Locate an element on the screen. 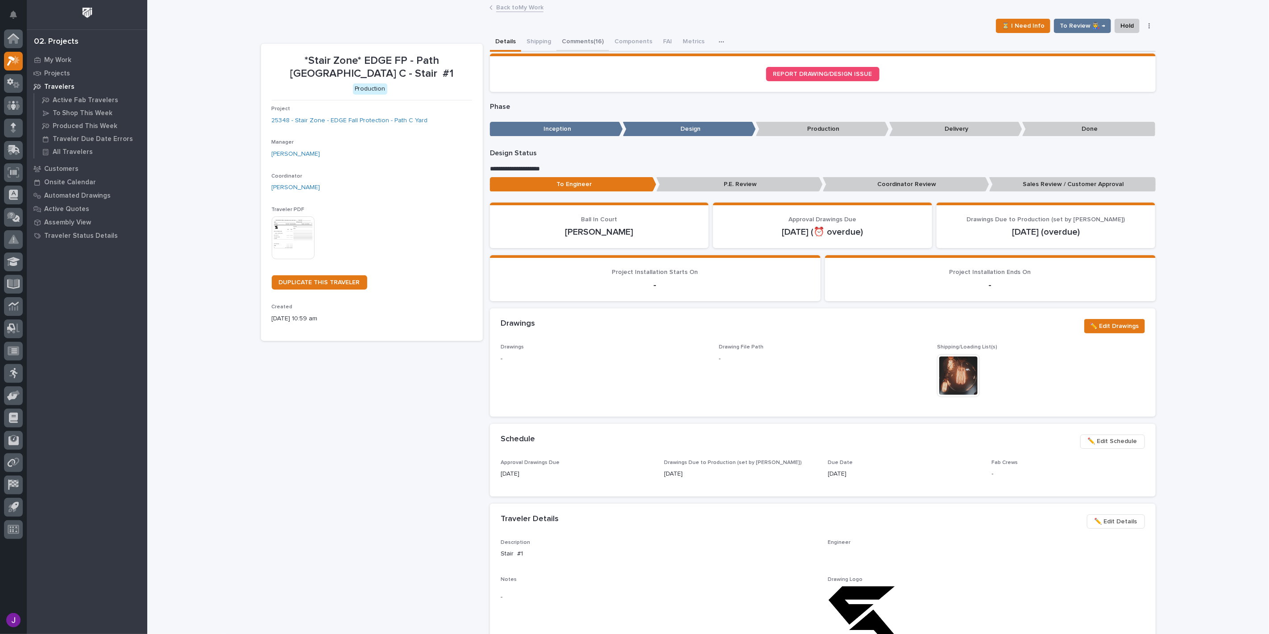 This screenshot has height=634, width=1269. p: To Shop This Week is located at coordinates (83, 113).